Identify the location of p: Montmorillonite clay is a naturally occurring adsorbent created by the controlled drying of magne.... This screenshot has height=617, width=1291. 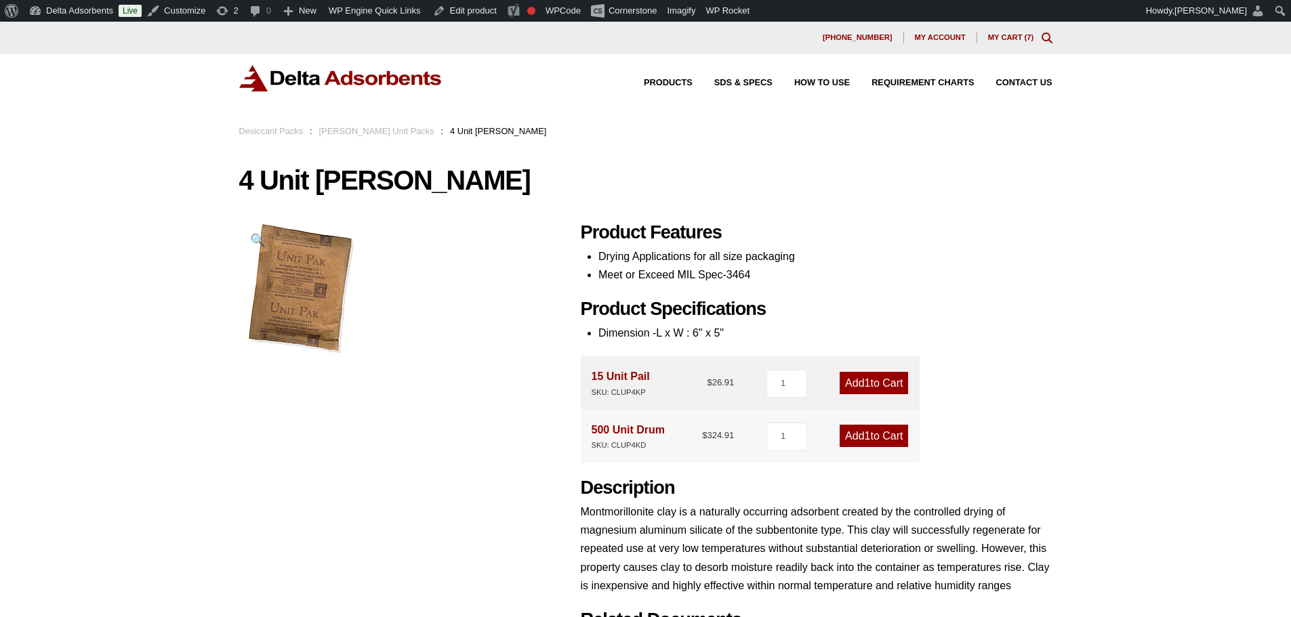
(817, 549).